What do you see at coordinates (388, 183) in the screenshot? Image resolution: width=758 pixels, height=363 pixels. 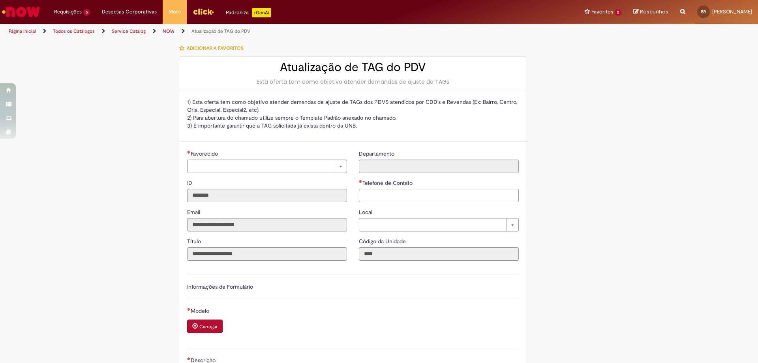 I see `span: Telefone de Contato` at bounding box center [388, 183].